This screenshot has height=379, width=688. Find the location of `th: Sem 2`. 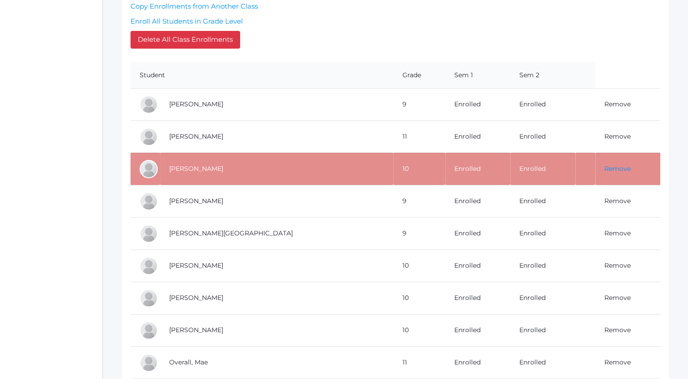

th: Sem 2 is located at coordinates (543, 75).